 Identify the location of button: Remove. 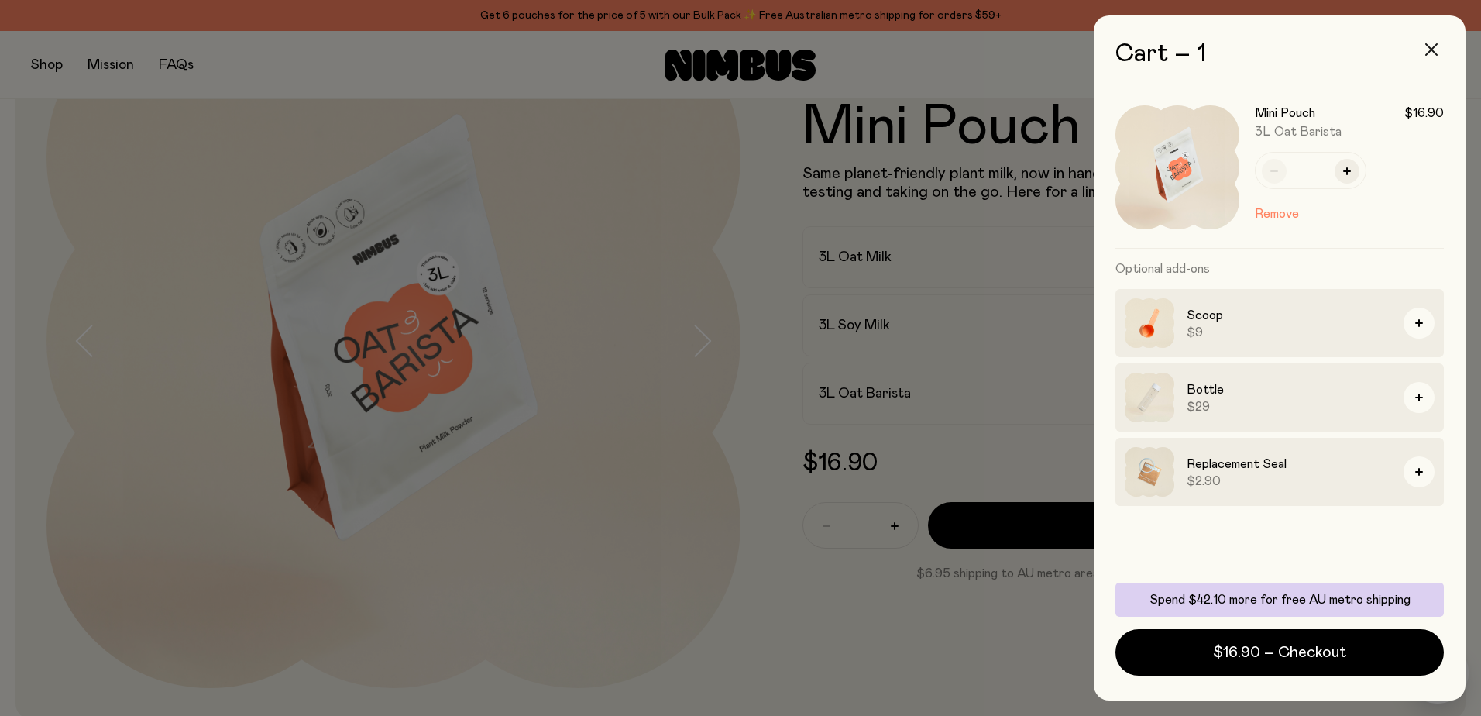
(1277, 214).